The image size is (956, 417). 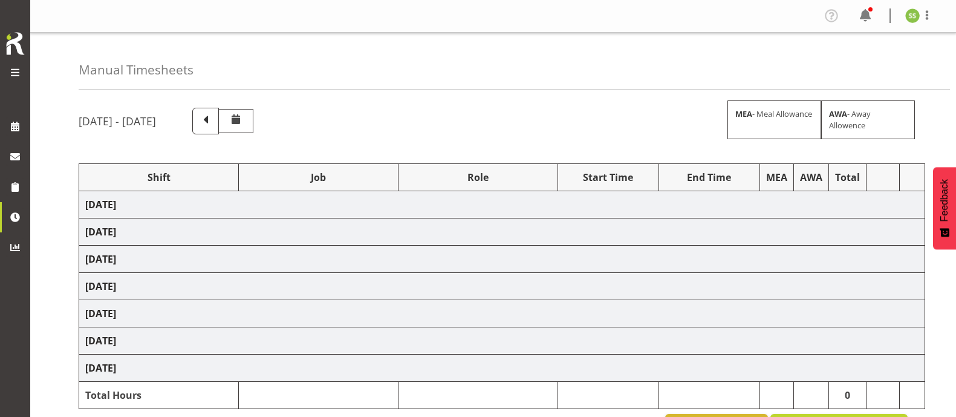 I want to click on div: Total, so click(x=847, y=177).